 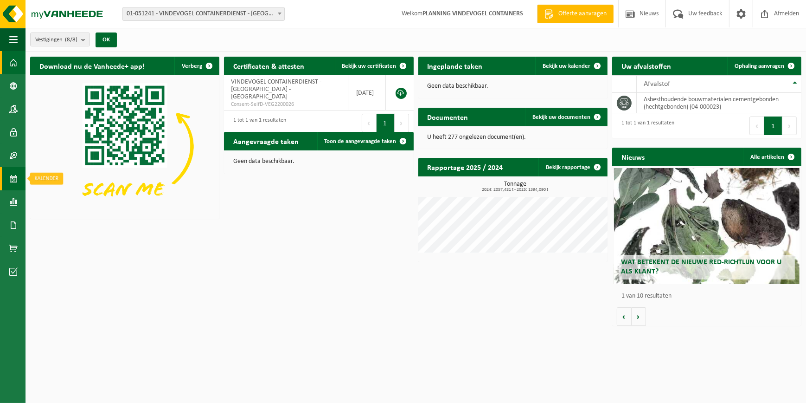 What do you see at coordinates (269, 65) in the screenshot?
I see `h2: Certificaten & attesten` at bounding box center [269, 65].